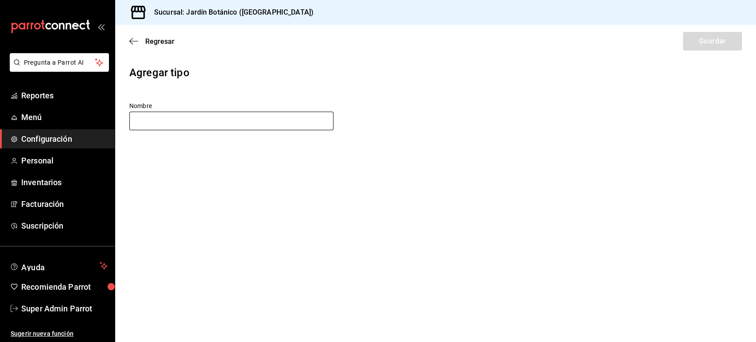  Describe the element at coordinates (152, 41) in the screenshot. I see `button: Regresar` at that location.